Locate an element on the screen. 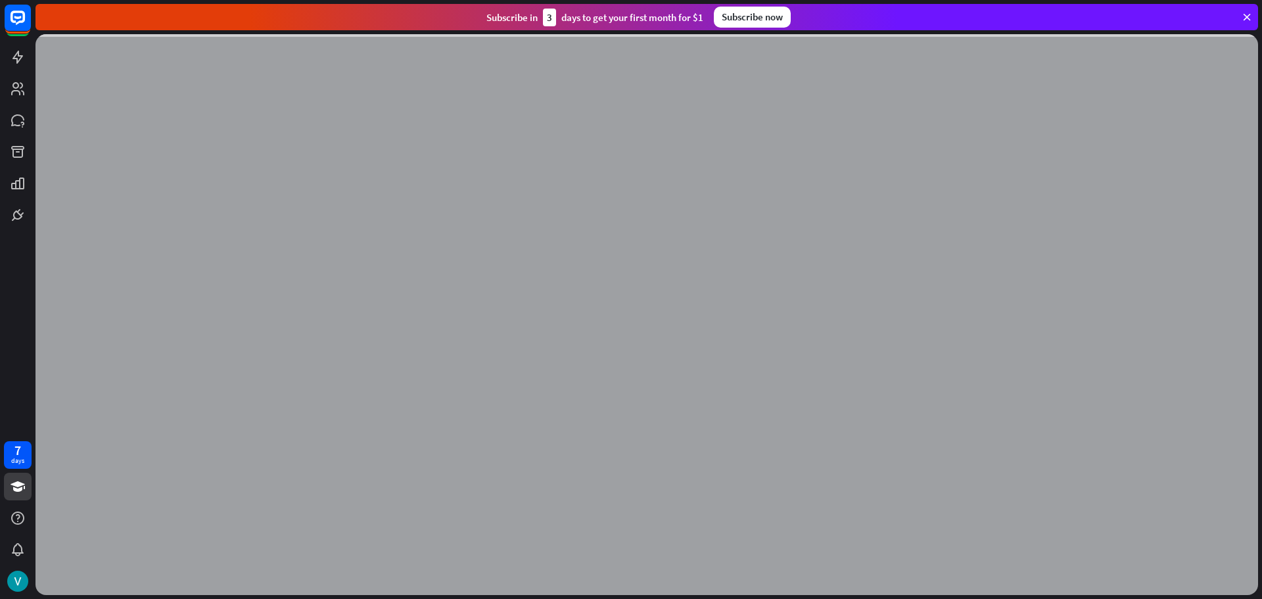 The height and width of the screenshot is (599, 1262). div: 7 is located at coordinates (18, 450).